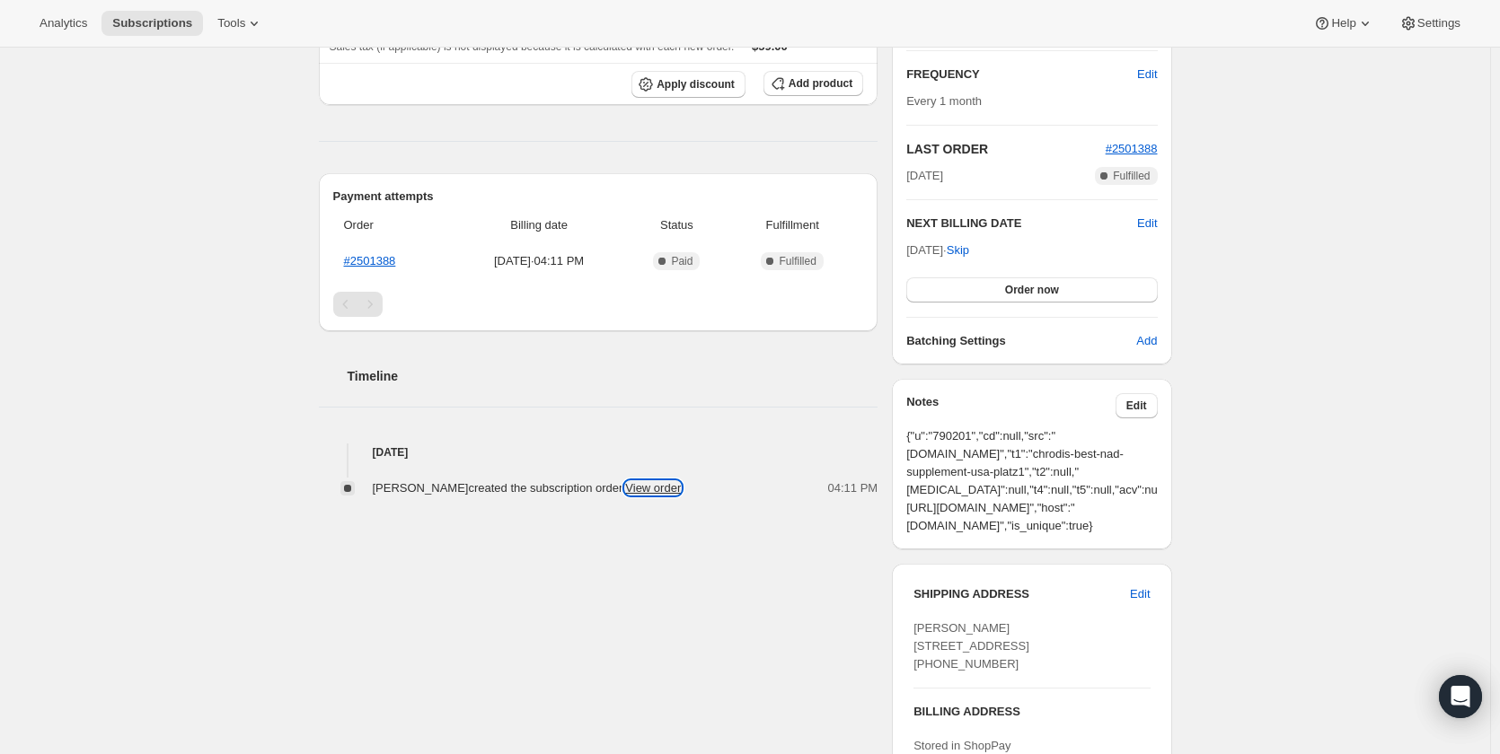 This screenshot has width=1500, height=754. Describe the element at coordinates (1342, 23) in the screenshot. I see `span: Help` at that location.